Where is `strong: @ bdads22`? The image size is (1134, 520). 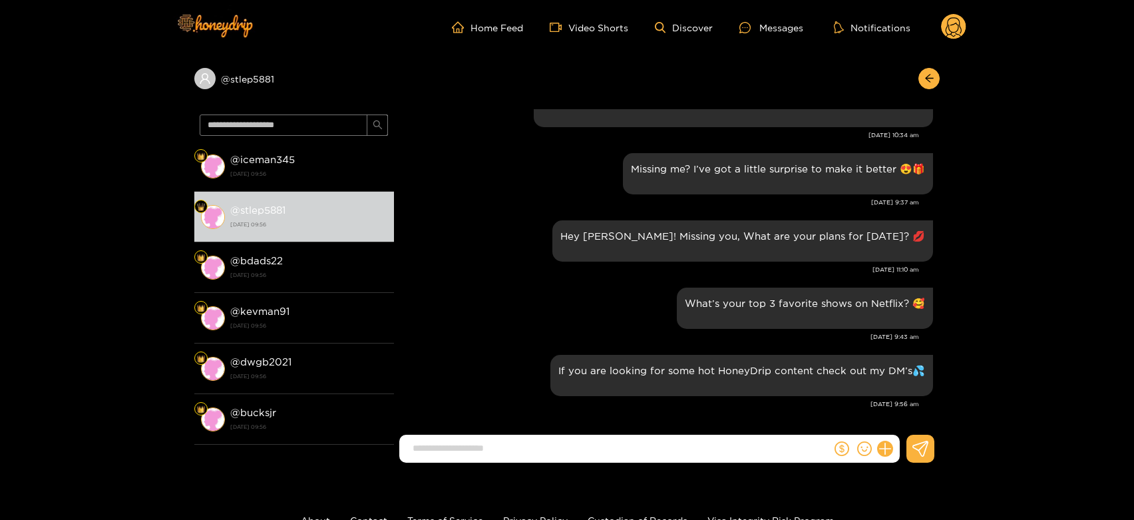 strong: @ bdads22 is located at coordinates (256, 260).